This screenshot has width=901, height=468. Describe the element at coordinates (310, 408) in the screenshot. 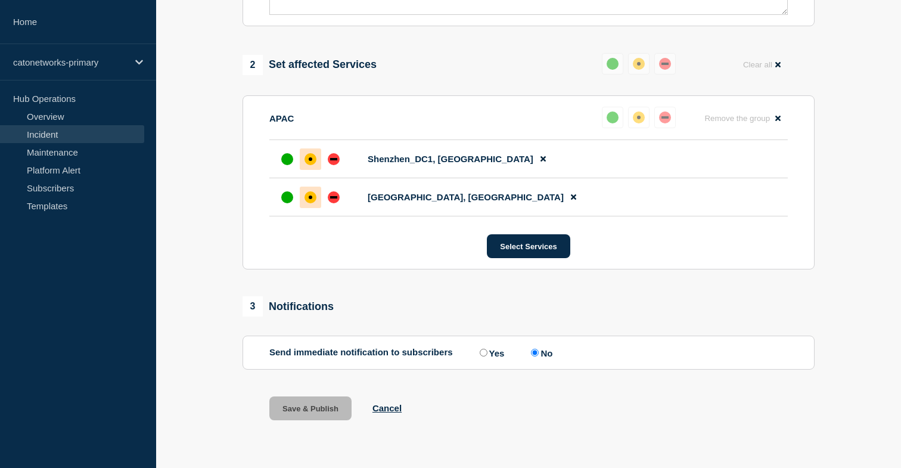

I see `button: Save & Publish` at that location.